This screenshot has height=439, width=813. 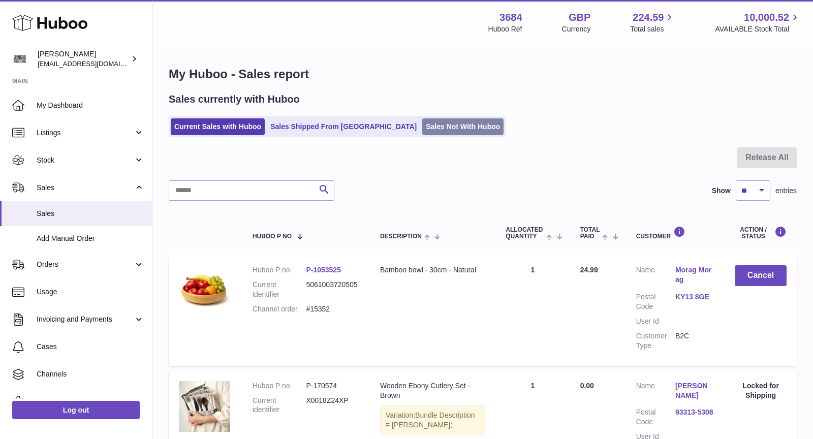 What do you see at coordinates (656, 321) in the screenshot?
I see `dt: User Id` at bounding box center [656, 321].